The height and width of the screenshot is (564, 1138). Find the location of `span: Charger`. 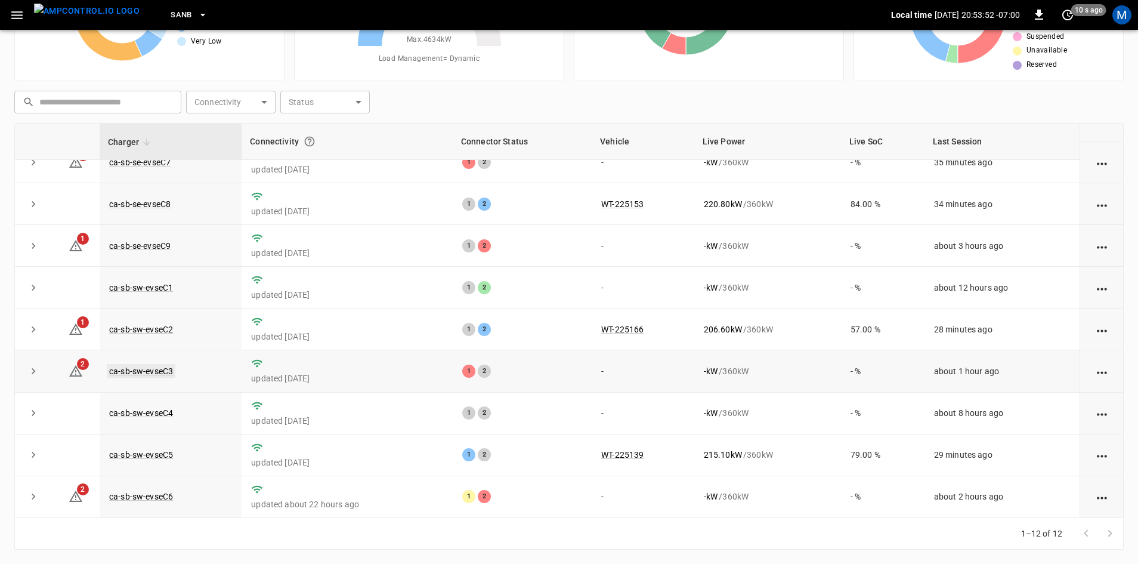

span: Charger is located at coordinates (131, 142).